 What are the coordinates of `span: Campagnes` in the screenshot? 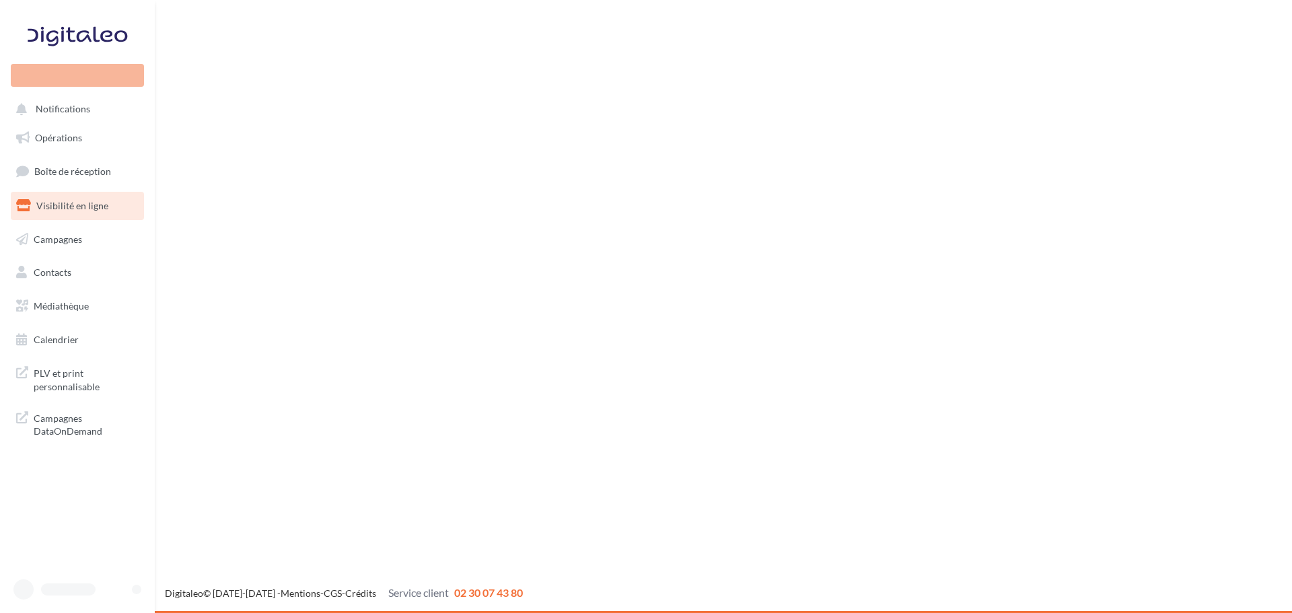 It's located at (58, 238).